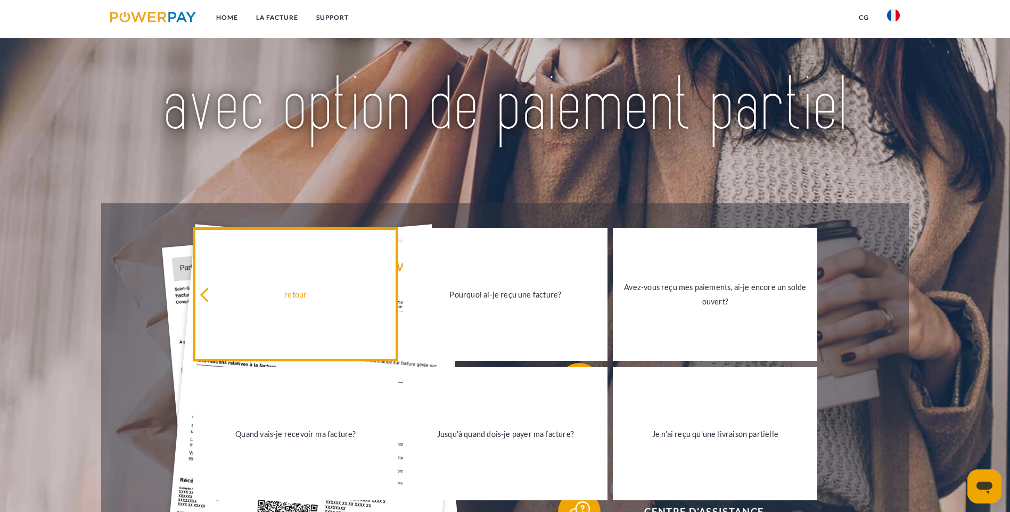  I want to click on a: Support, so click(332, 18).